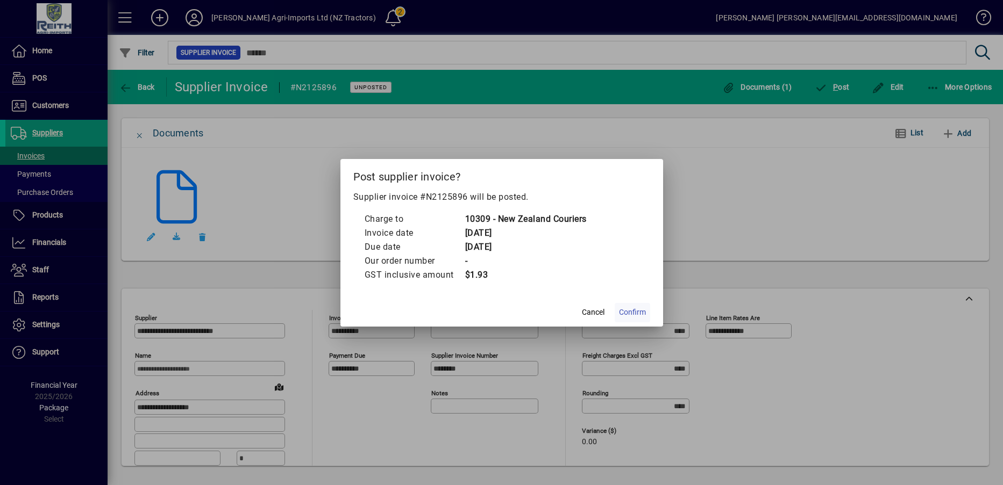 Image resolution: width=1003 pixels, height=485 pixels. Describe the element at coordinates (525, 275) in the screenshot. I see `td: $1.93` at that location.